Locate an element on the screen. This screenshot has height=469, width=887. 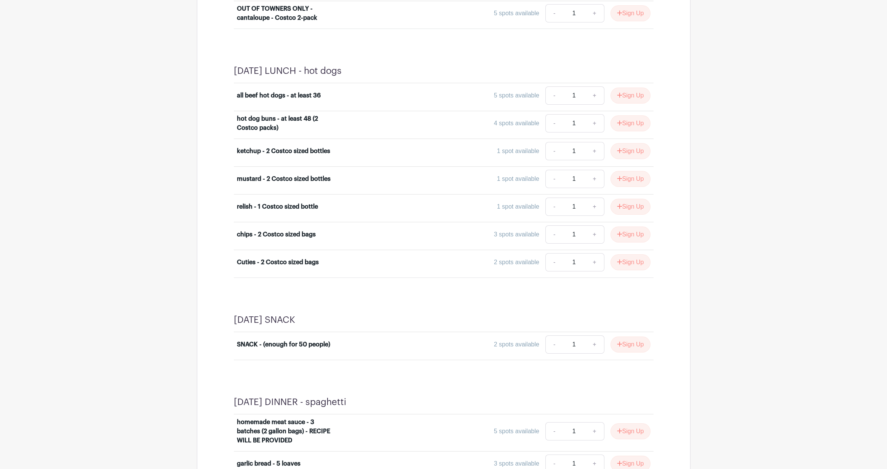
div: hot dog buns - at least 48 (2 Costco packs) is located at coordinates (284, 123).